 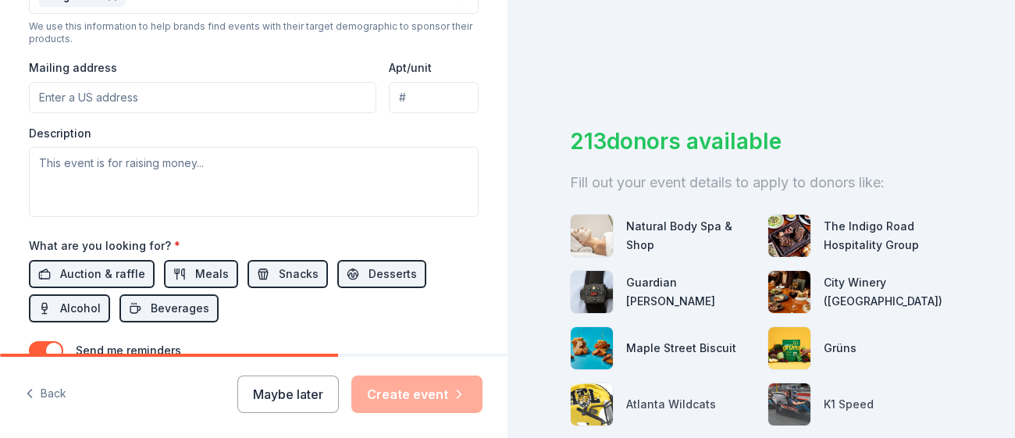 I want to click on img: photo for City Winery (Atlanta), so click(x=790, y=292).